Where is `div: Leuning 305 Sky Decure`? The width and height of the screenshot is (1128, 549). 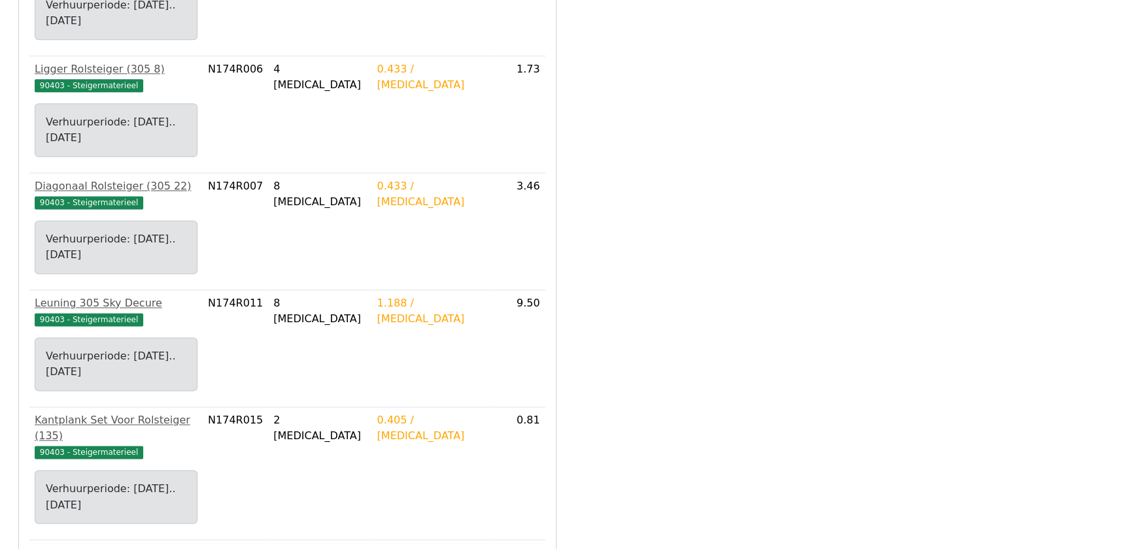
div: Leuning 305 Sky Decure is located at coordinates (116, 303).